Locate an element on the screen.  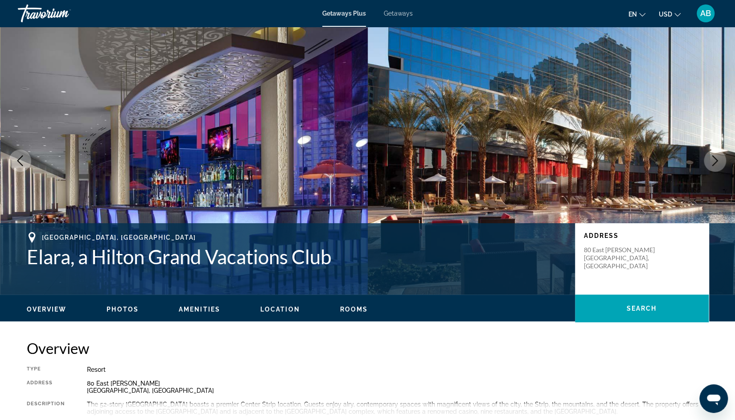
button: Photos is located at coordinates (123, 309).